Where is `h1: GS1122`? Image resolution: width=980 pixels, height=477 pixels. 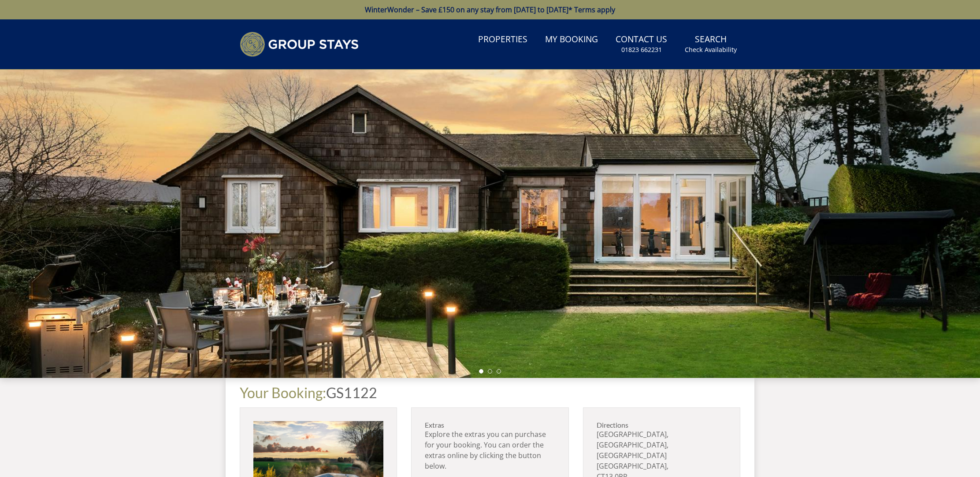 h1: GS1122 is located at coordinates (490, 392).